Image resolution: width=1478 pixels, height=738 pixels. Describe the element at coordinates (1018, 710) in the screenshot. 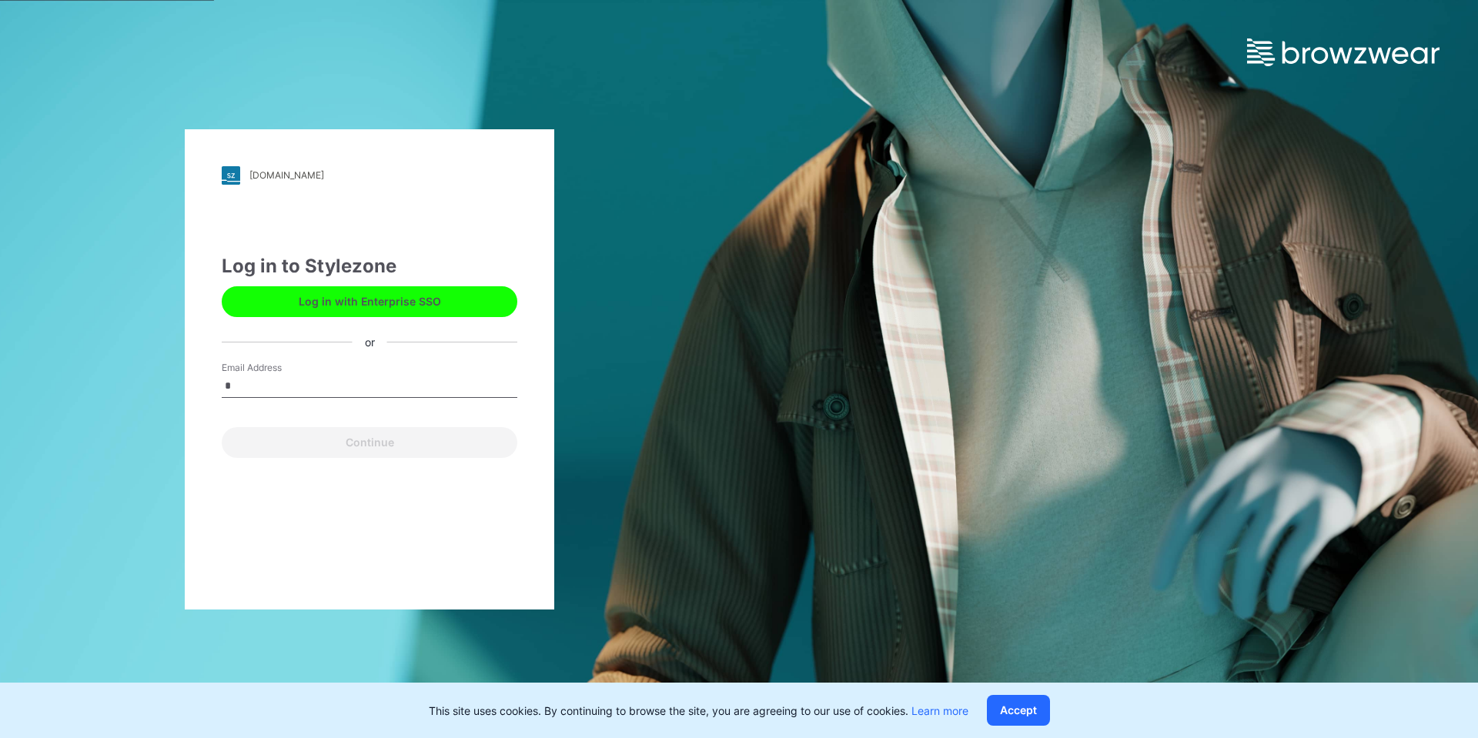

I see `button: Accept` at that location.